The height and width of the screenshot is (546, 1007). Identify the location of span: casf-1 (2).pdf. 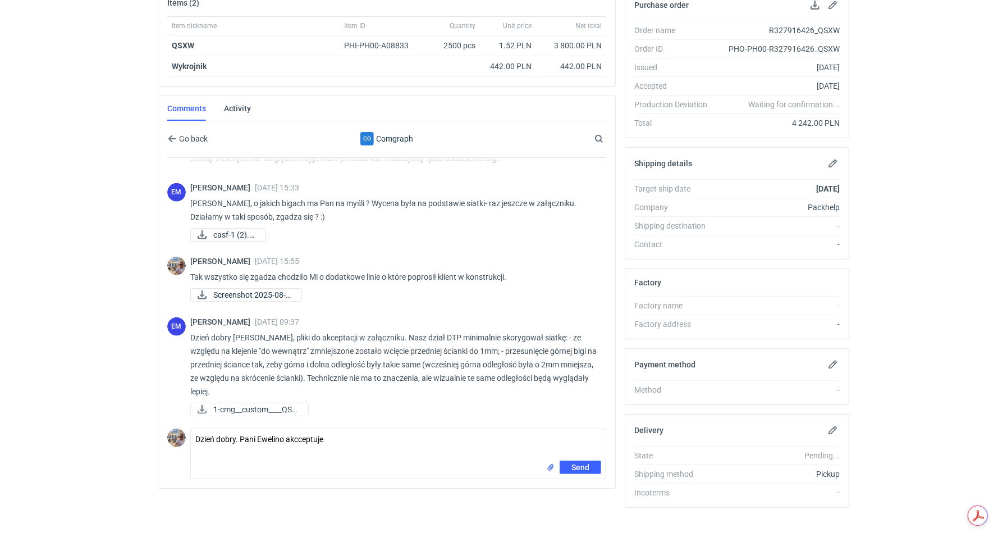
(235, 235).